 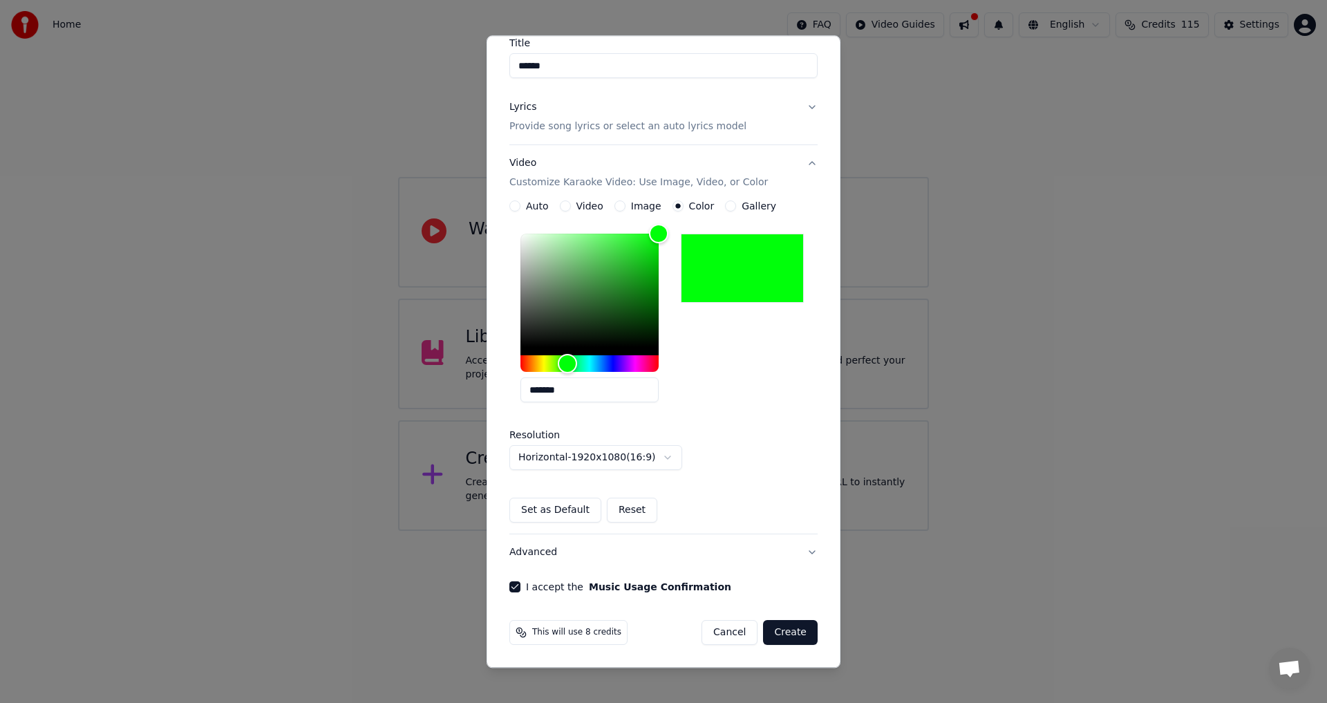 What do you see at coordinates (702, 207) in the screenshot?
I see `label: Color` at bounding box center [702, 207].